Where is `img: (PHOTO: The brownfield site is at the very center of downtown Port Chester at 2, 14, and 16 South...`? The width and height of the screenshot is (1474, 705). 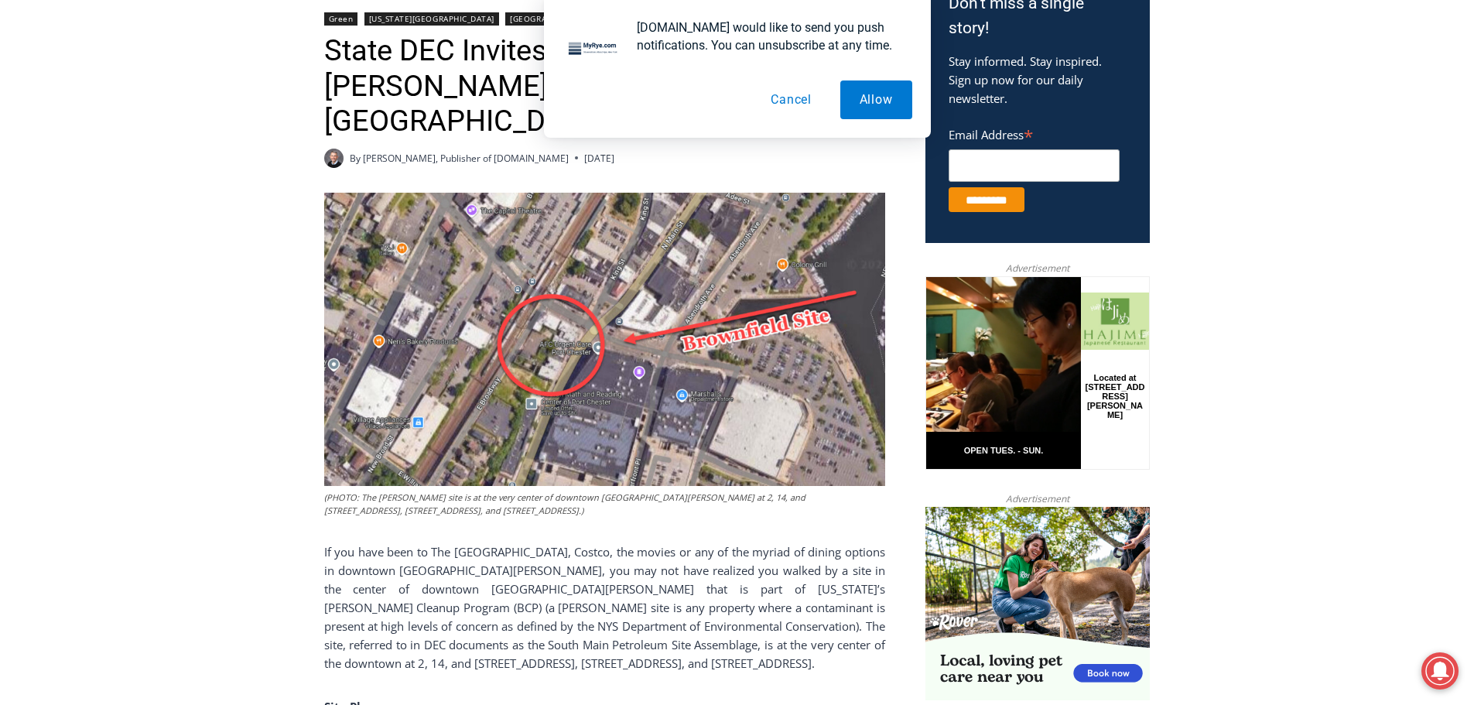
img: (PHOTO: The brownfield site is at the very center of downtown Port Chester at 2, 14, and 16 South... is located at coordinates (604, 339).